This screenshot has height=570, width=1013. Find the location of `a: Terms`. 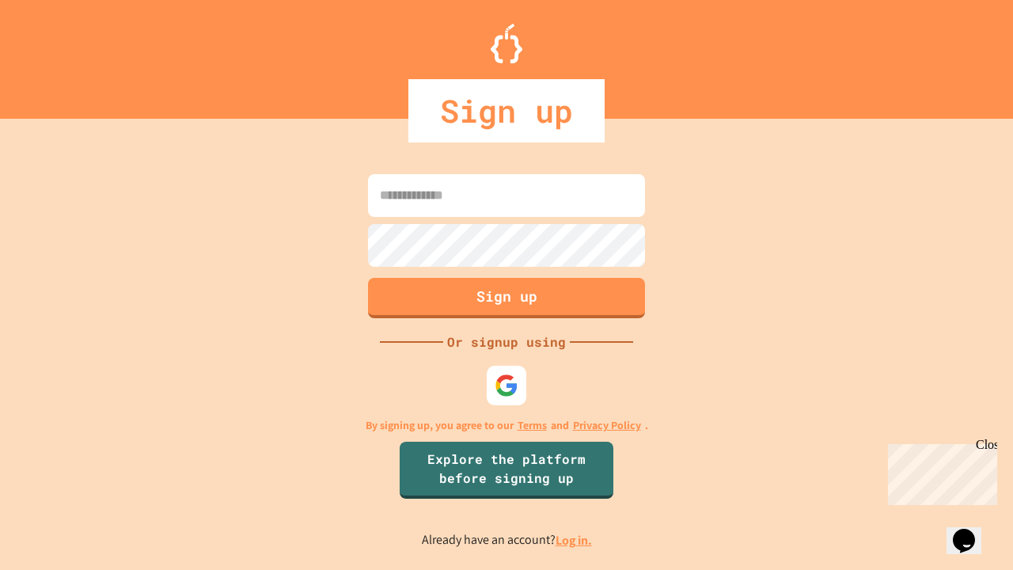

a: Terms is located at coordinates (532, 425).